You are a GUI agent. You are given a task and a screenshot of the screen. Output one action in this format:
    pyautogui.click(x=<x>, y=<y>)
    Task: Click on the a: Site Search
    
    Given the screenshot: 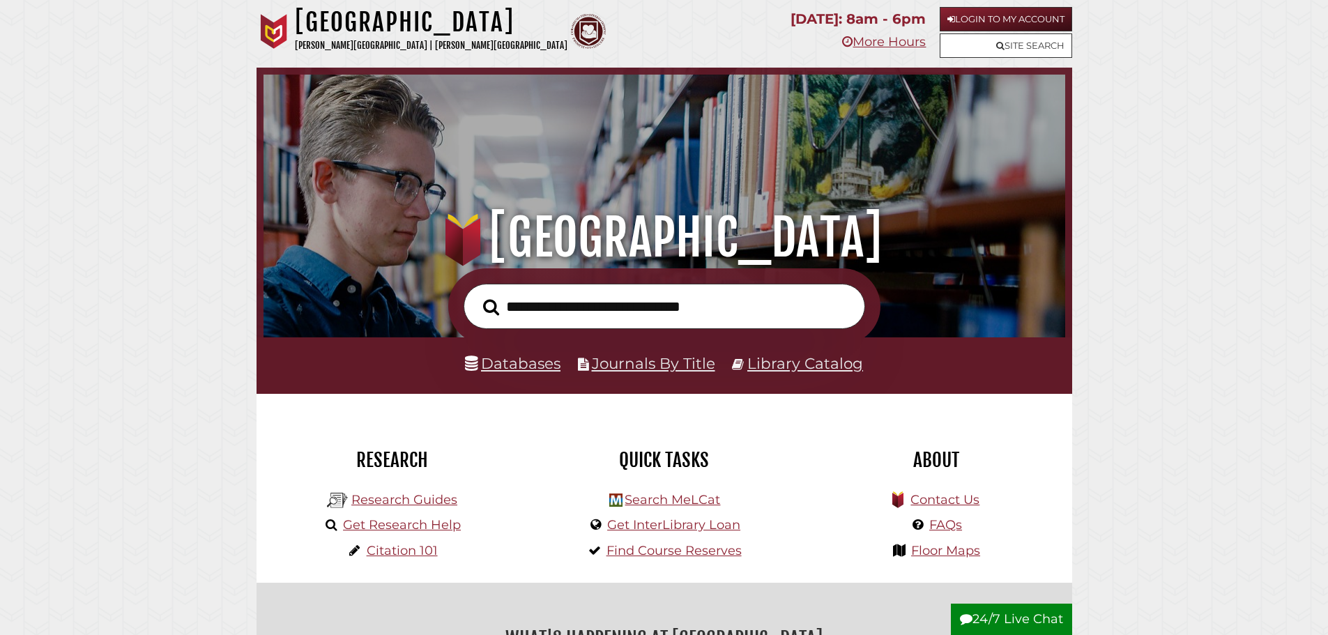 What is the action you would take?
    pyautogui.click(x=1006, y=45)
    